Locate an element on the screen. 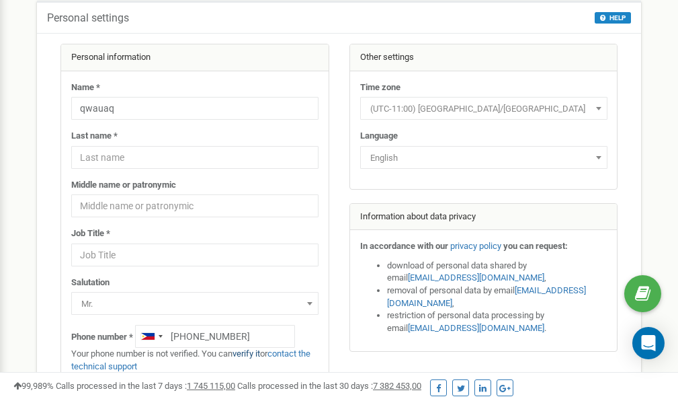 This screenshot has height=403, width=678. a: verify it is located at coordinates (246, 353).